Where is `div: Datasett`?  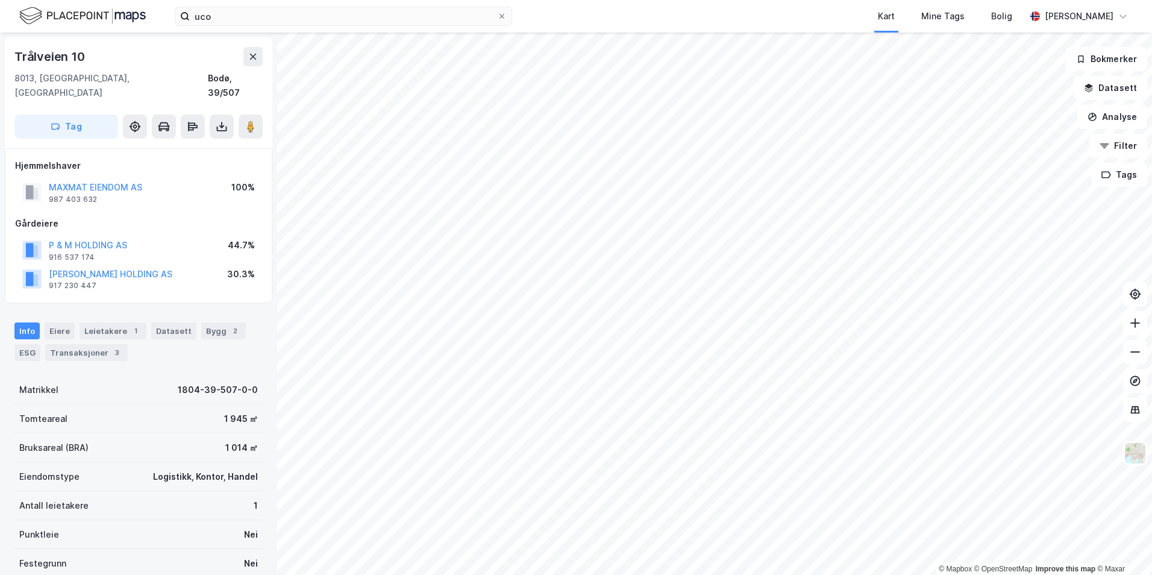
div: Datasett is located at coordinates (174, 331).